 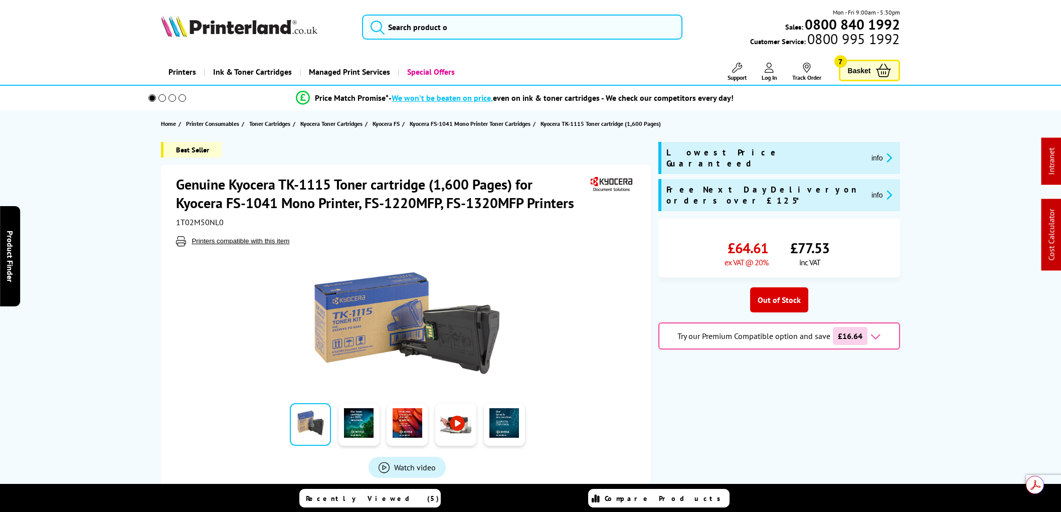 I want to click on a: Special Offers, so click(x=430, y=72).